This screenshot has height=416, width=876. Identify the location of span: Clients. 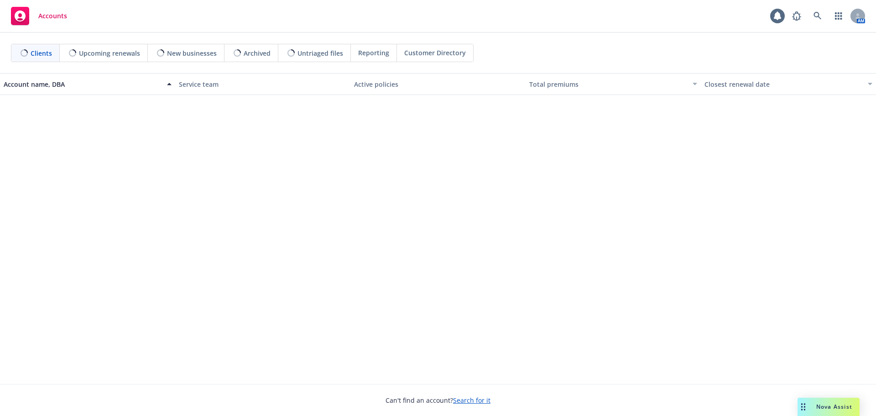
(41, 53).